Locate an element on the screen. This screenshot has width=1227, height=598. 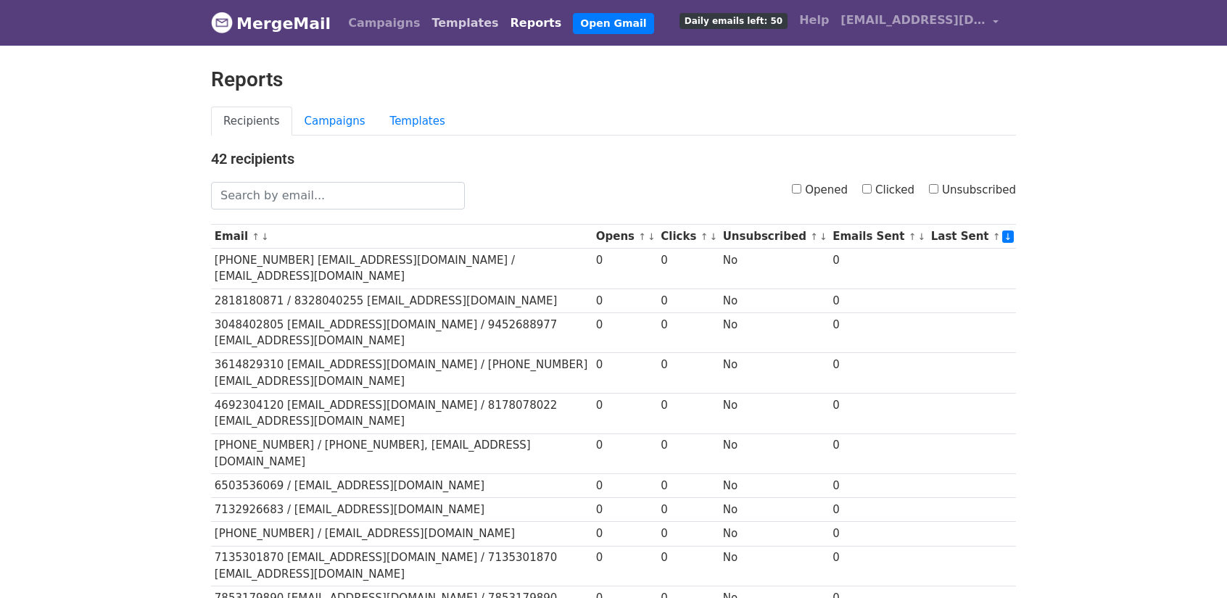
th: Unsubscribed is located at coordinates (774, 236).